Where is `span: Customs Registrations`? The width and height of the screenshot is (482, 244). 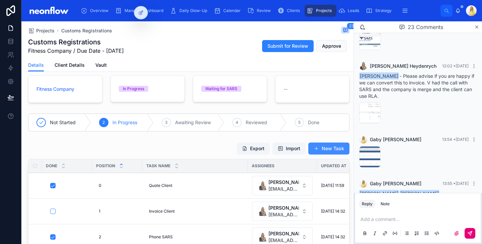 span: Customs Registrations is located at coordinates (87, 31).